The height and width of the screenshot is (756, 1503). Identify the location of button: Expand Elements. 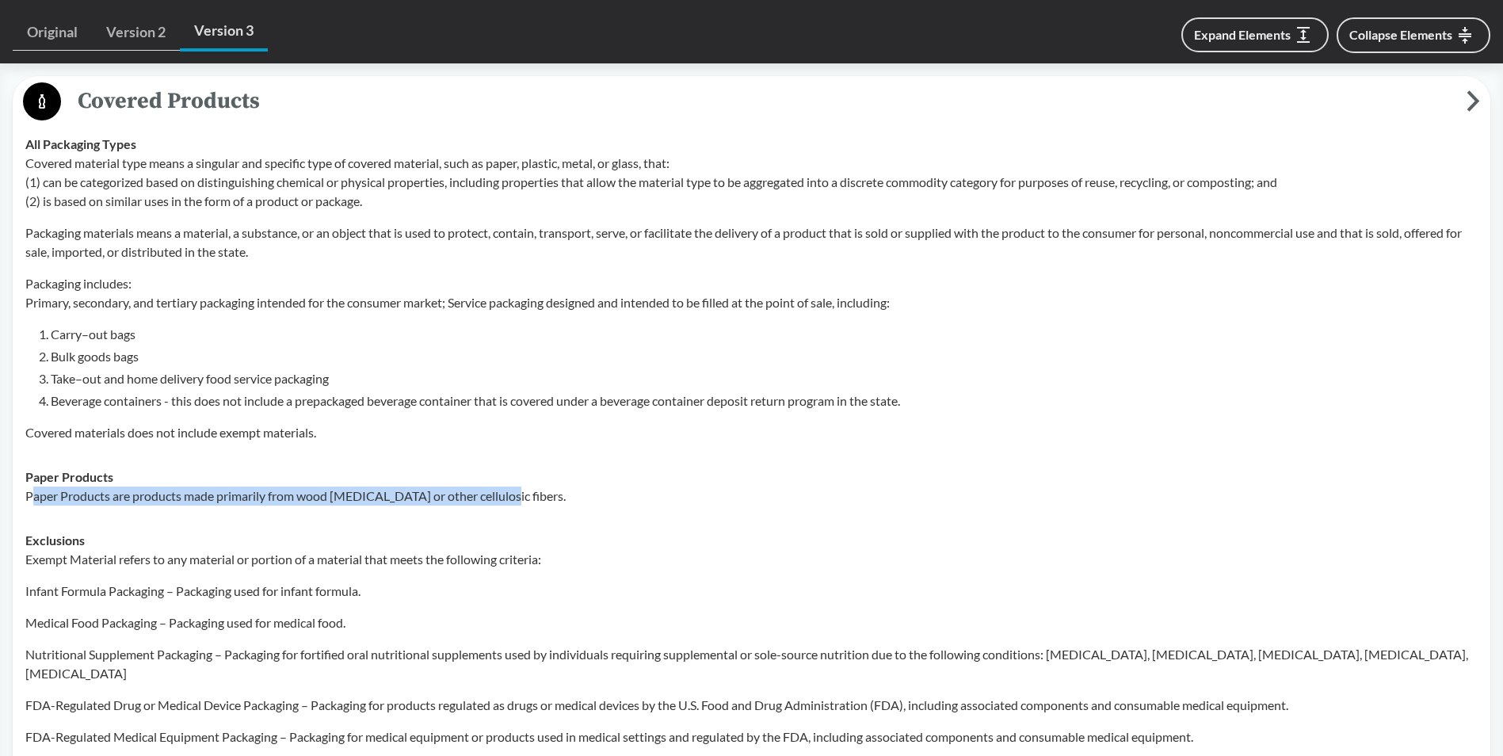
(1255, 35).